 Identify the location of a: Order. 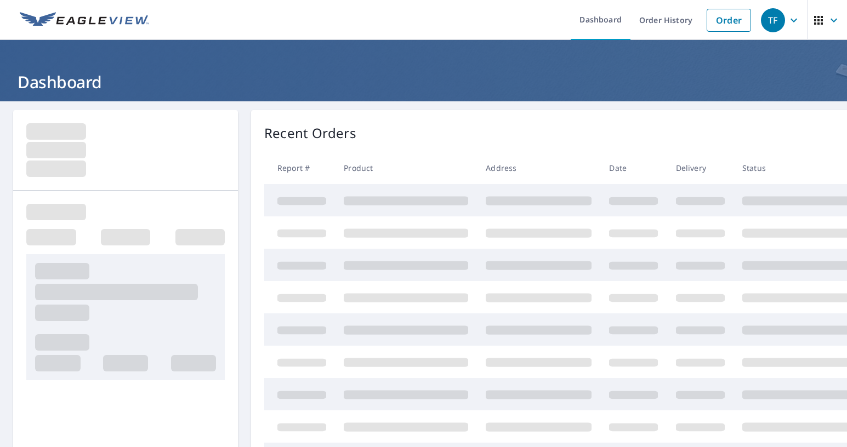
(729, 20).